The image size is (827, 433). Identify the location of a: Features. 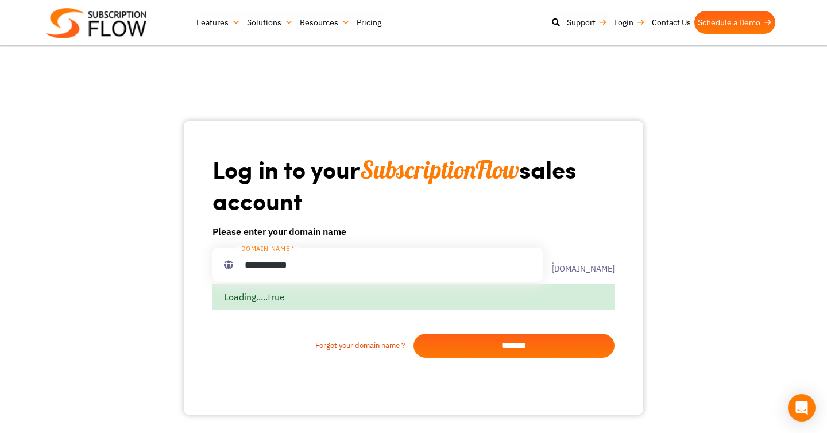
(218, 22).